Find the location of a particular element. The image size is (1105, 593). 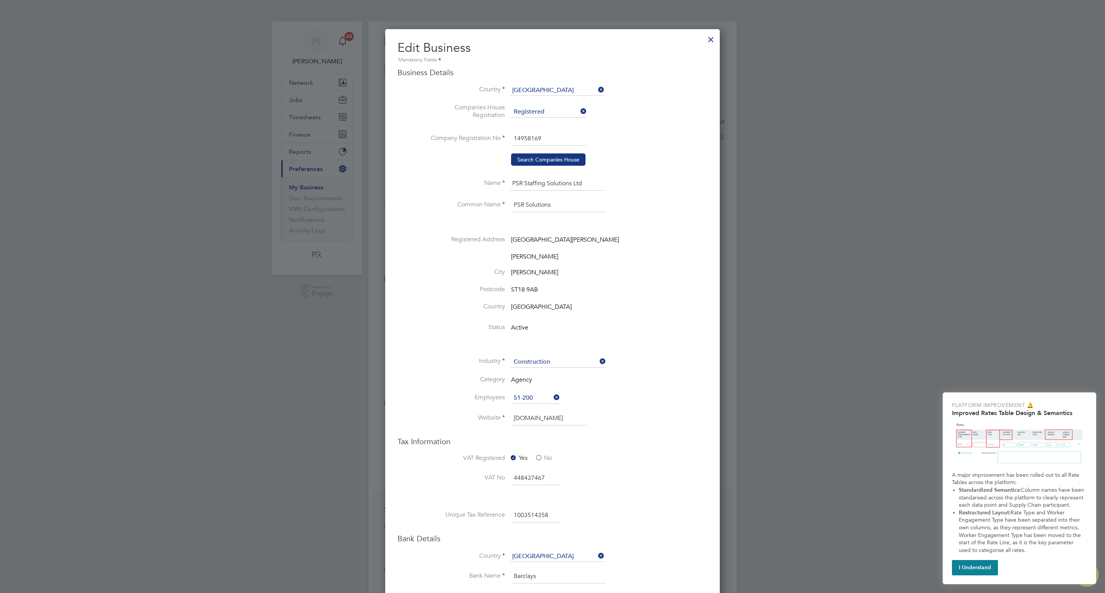

label: Name is located at coordinates (467, 183).